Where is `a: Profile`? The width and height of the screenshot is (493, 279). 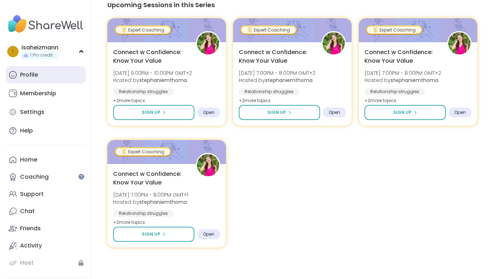 a: Profile is located at coordinates (45, 75).